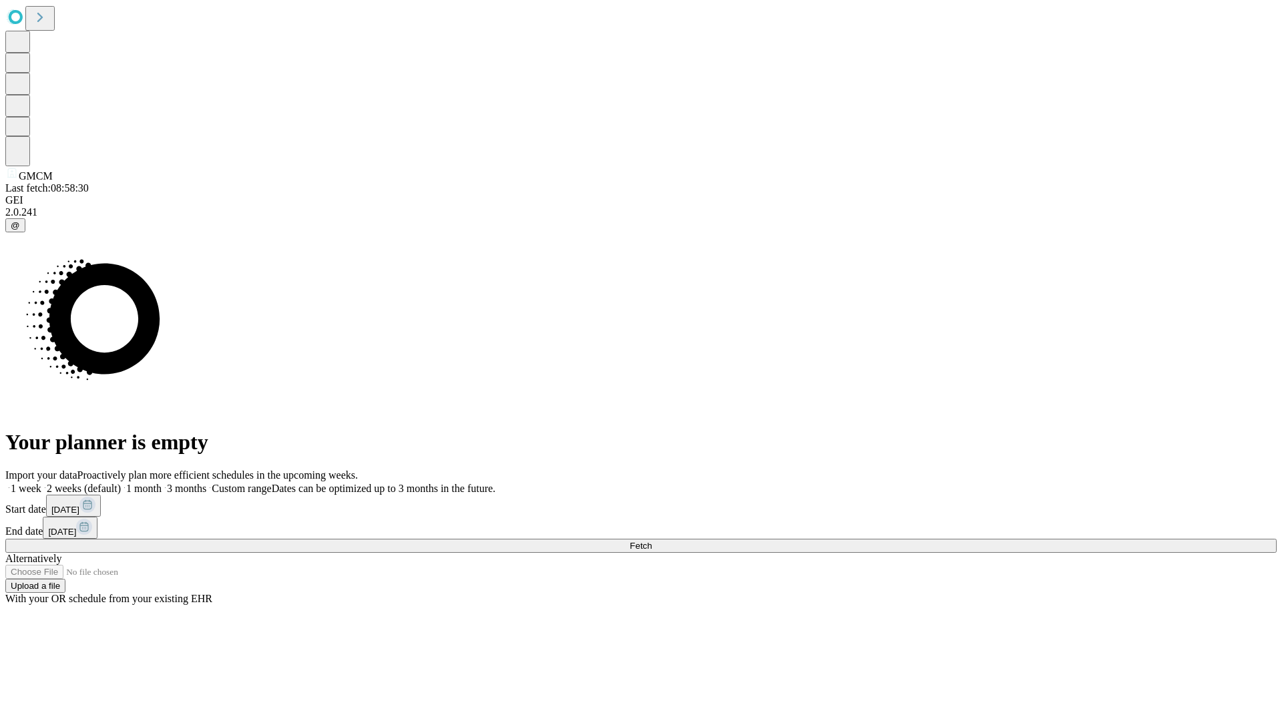 The height and width of the screenshot is (721, 1282). I want to click on button: Fetch, so click(641, 546).